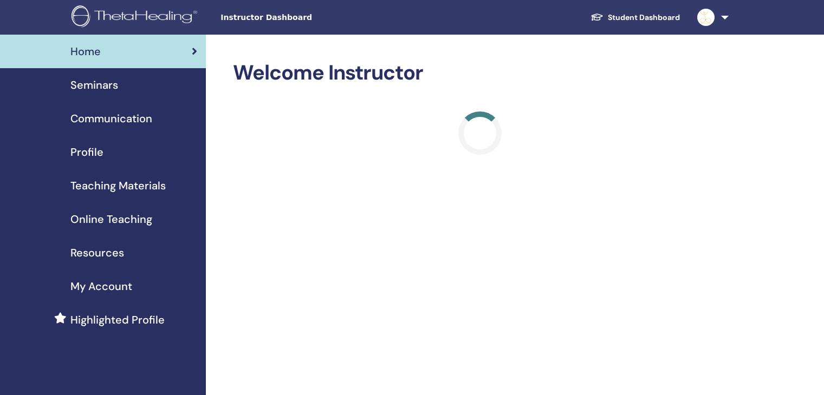 This screenshot has width=824, height=395. Describe the element at coordinates (302, 17) in the screenshot. I see `span: Instructor Dashboard` at that location.